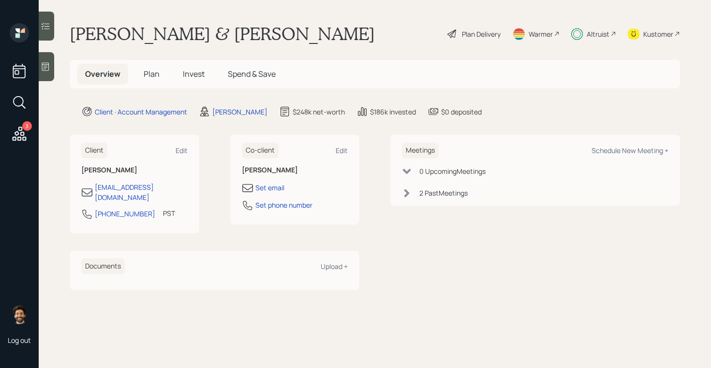 This screenshot has height=368, width=711. What do you see at coordinates (319, 112) in the screenshot?
I see `div: $248k net-worth` at bounding box center [319, 112].